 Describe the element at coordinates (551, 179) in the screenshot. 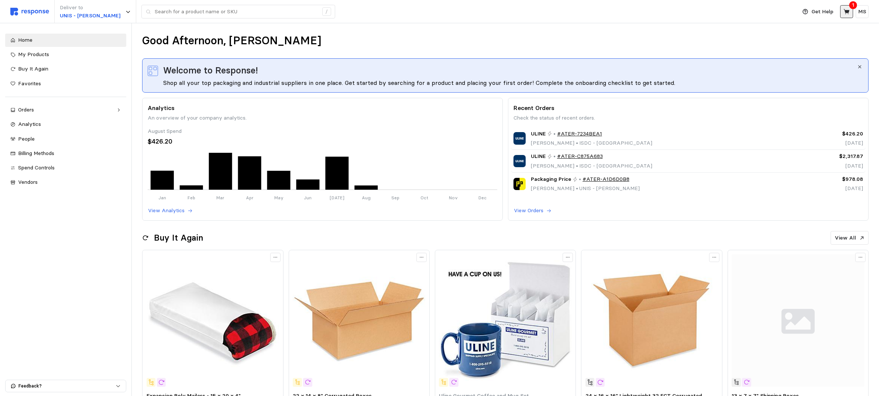

I see `span: Packaging Price` at that location.